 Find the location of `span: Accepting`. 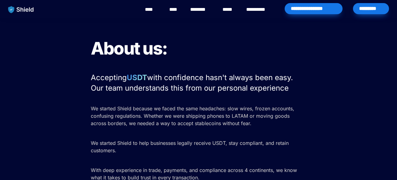

span: Accepting is located at coordinates (109, 77).